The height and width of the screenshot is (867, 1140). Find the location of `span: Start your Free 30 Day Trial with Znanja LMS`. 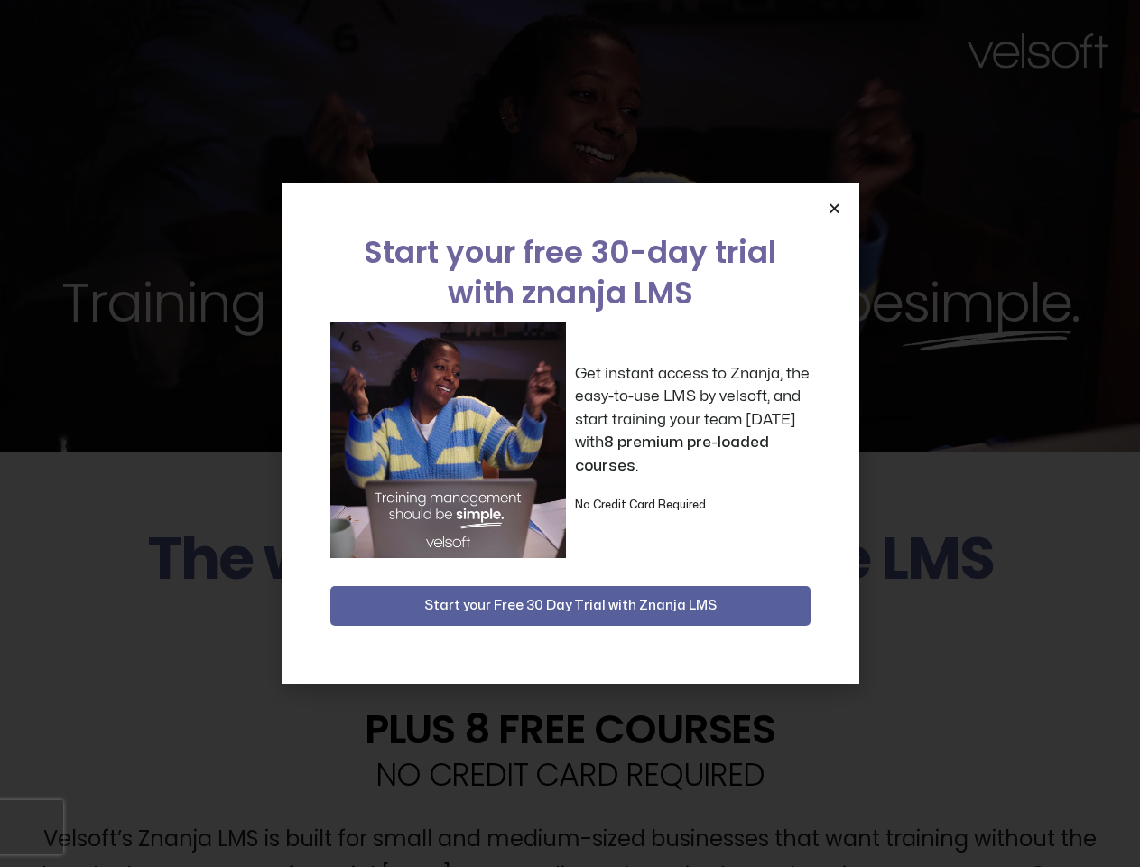

span: Start your Free 30 Day Trial with Znanja LMS is located at coordinates (571, 606).